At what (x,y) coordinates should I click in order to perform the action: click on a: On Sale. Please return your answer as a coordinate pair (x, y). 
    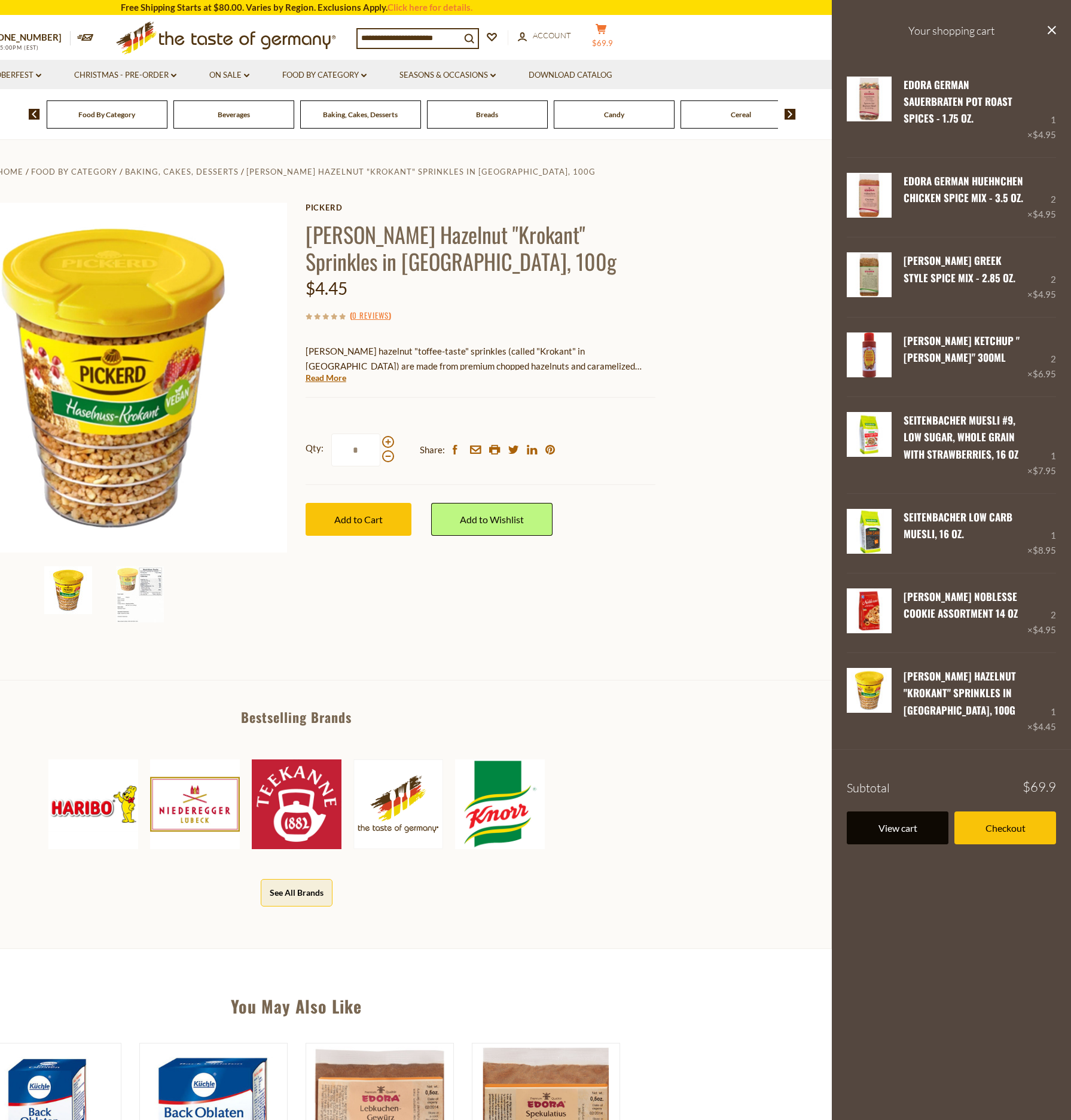
    Looking at the image, I should click on (229, 75).